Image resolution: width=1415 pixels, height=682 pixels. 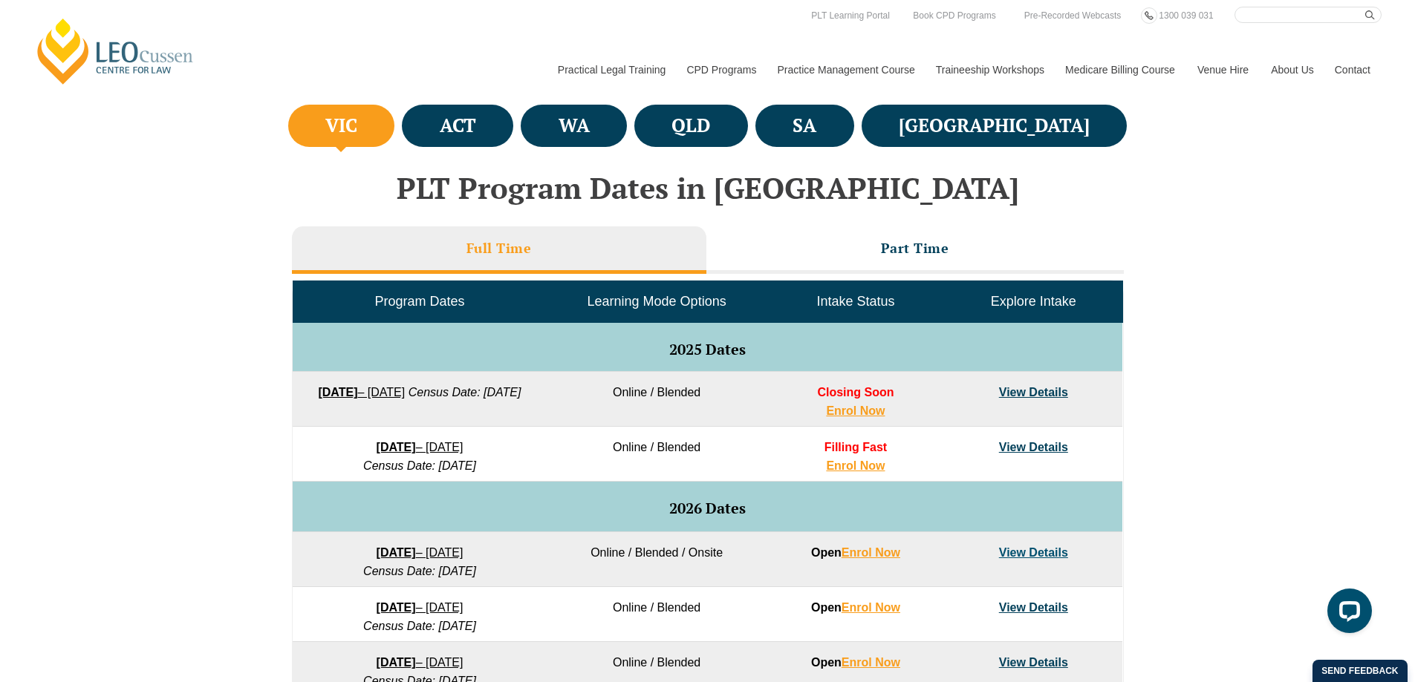 What do you see at coordinates (989, 70) in the screenshot?
I see `a: Traineeship Workshops` at bounding box center [989, 70].